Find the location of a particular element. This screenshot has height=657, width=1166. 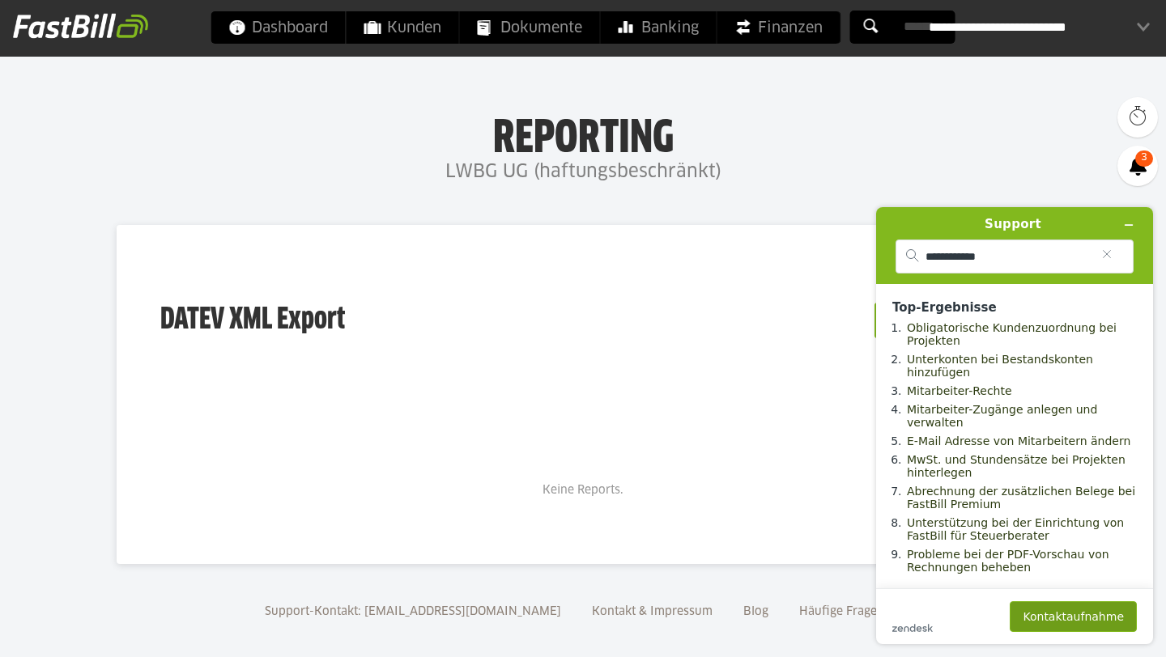

h1: Reporting is located at coordinates (583, 135).